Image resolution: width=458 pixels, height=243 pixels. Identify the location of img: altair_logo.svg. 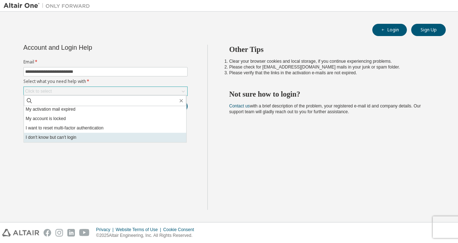
(21, 232).